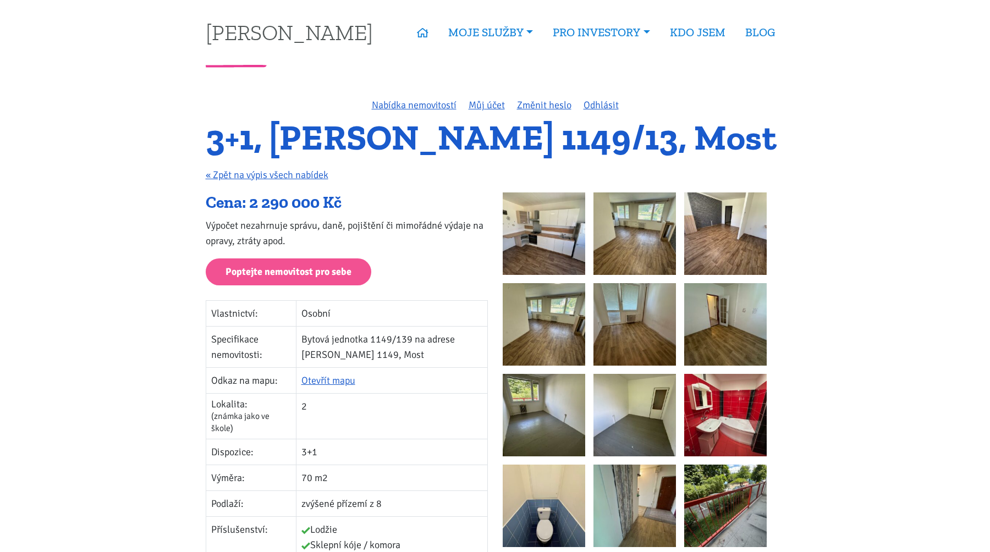 Image resolution: width=990 pixels, height=552 pixels. What do you see at coordinates (487, 105) in the screenshot?
I see `a: Můj účet` at bounding box center [487, 105].